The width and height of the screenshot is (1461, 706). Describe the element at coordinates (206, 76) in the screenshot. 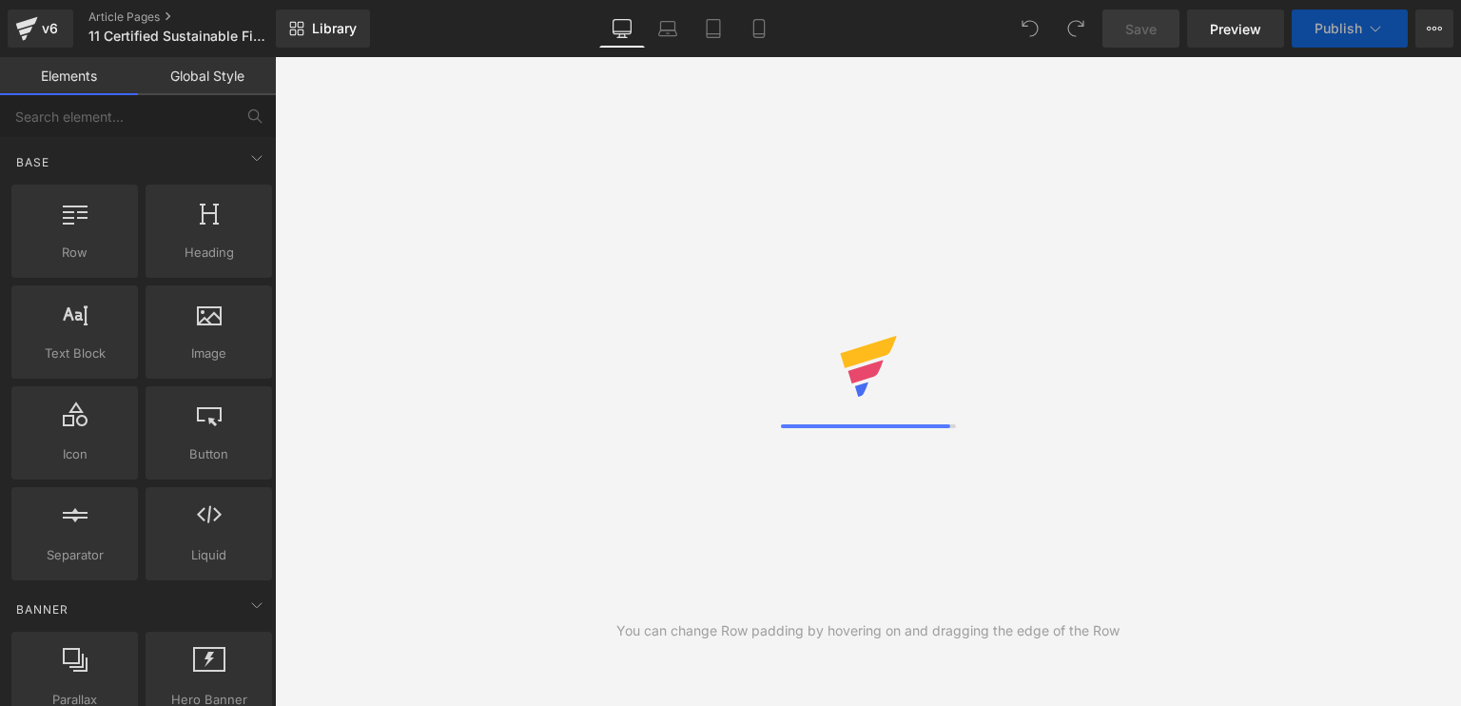

I see `a: Global Style` at that location.